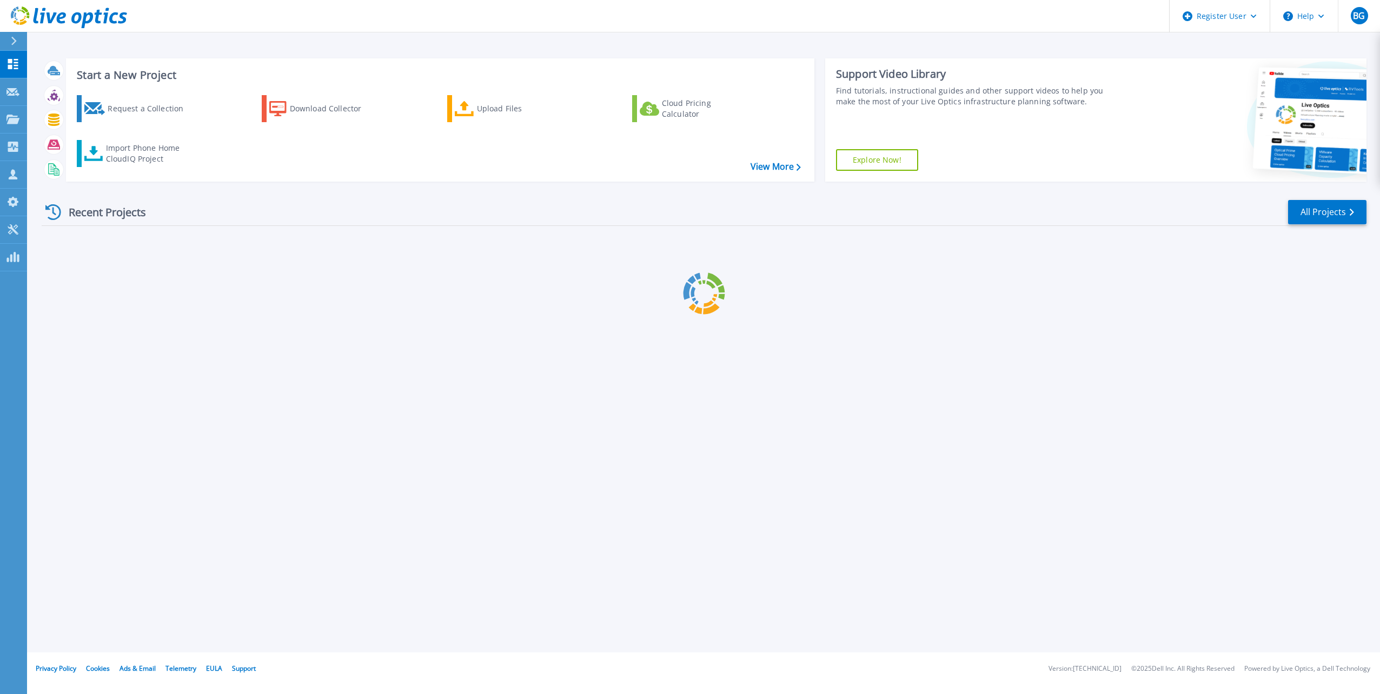  What do you see at coordinates (56, 668) in the screenshot?
I see `a: Privacy Policy` at bounding box center [56, 668].